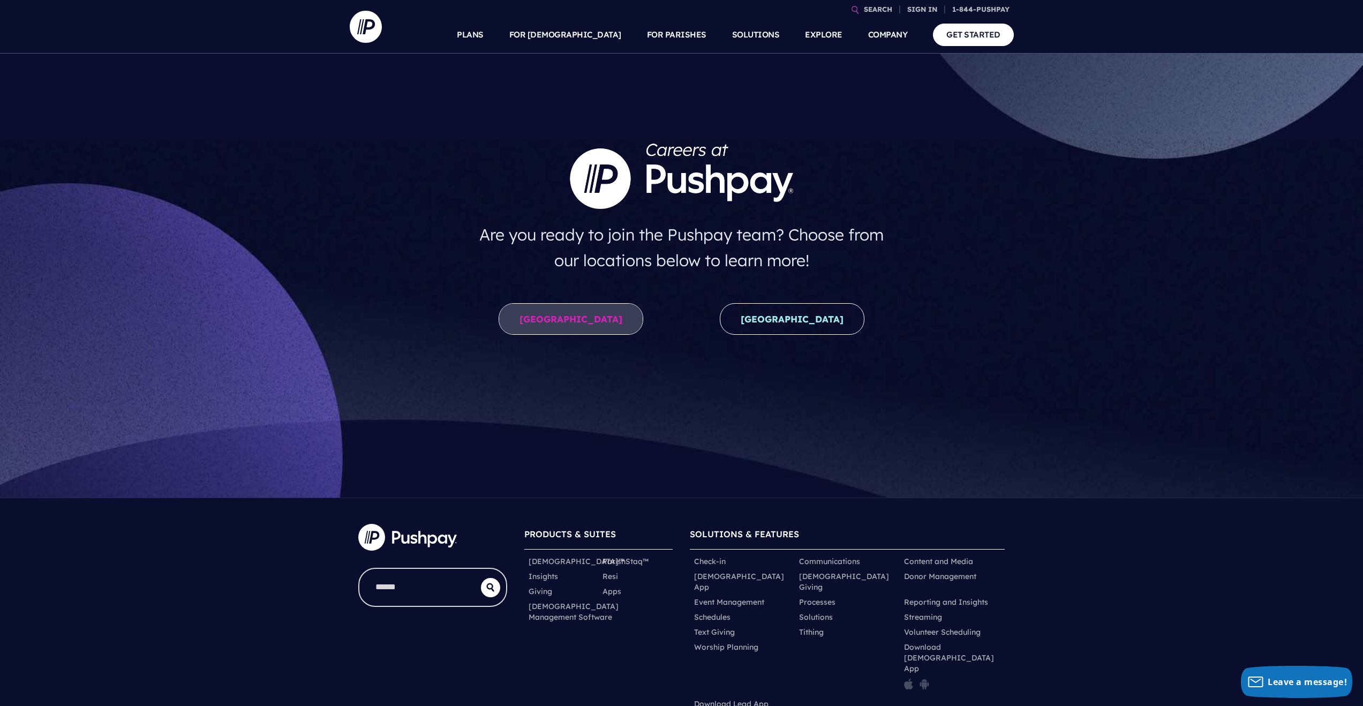  I want to click on span: Leave a message!, so click(1308, 682).